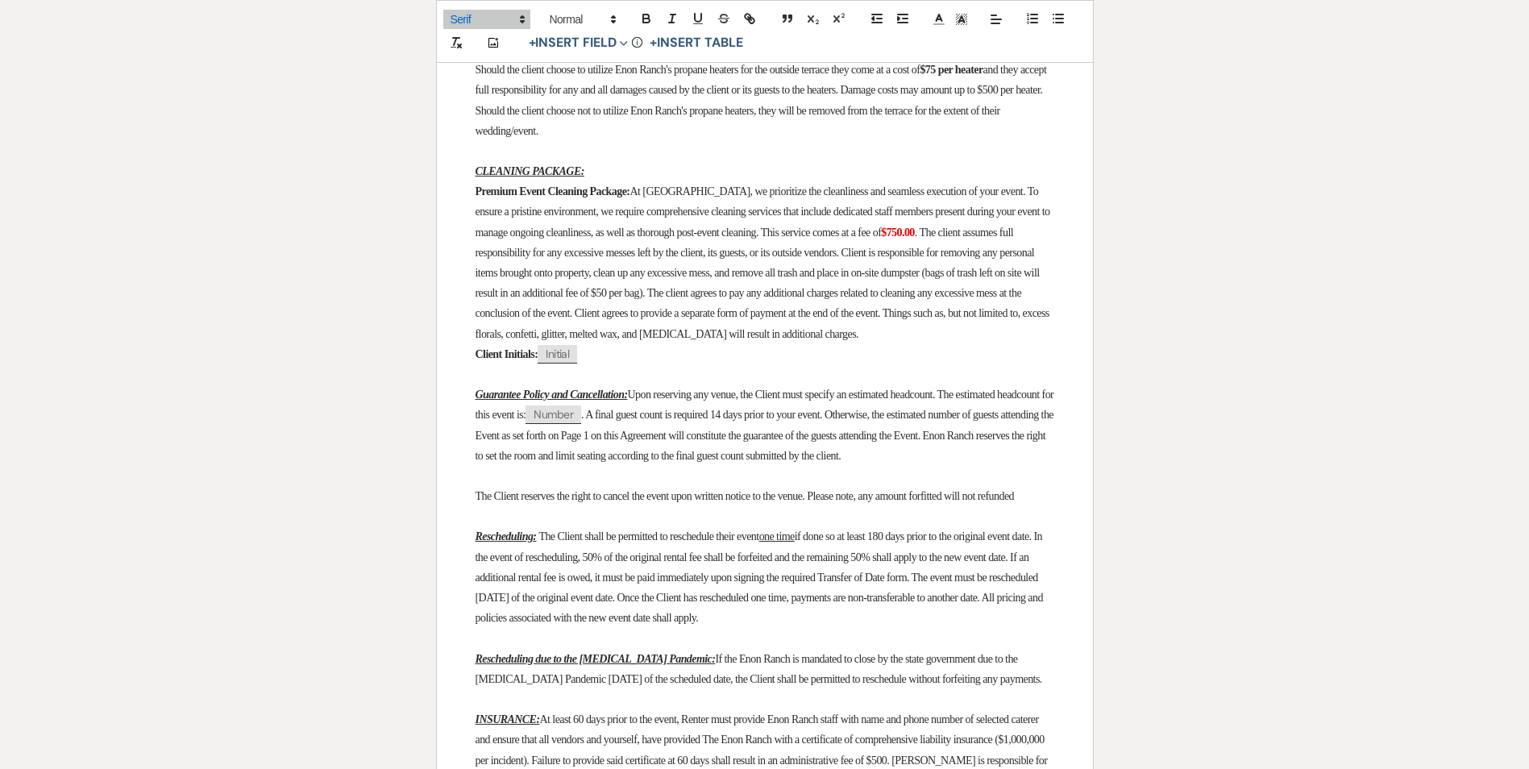 This screenshot has width=1529, height=769. Describe the element at coordinates (530, 171) in the screenshot. I see `u: CLEANING PACKAGE:` at that location.